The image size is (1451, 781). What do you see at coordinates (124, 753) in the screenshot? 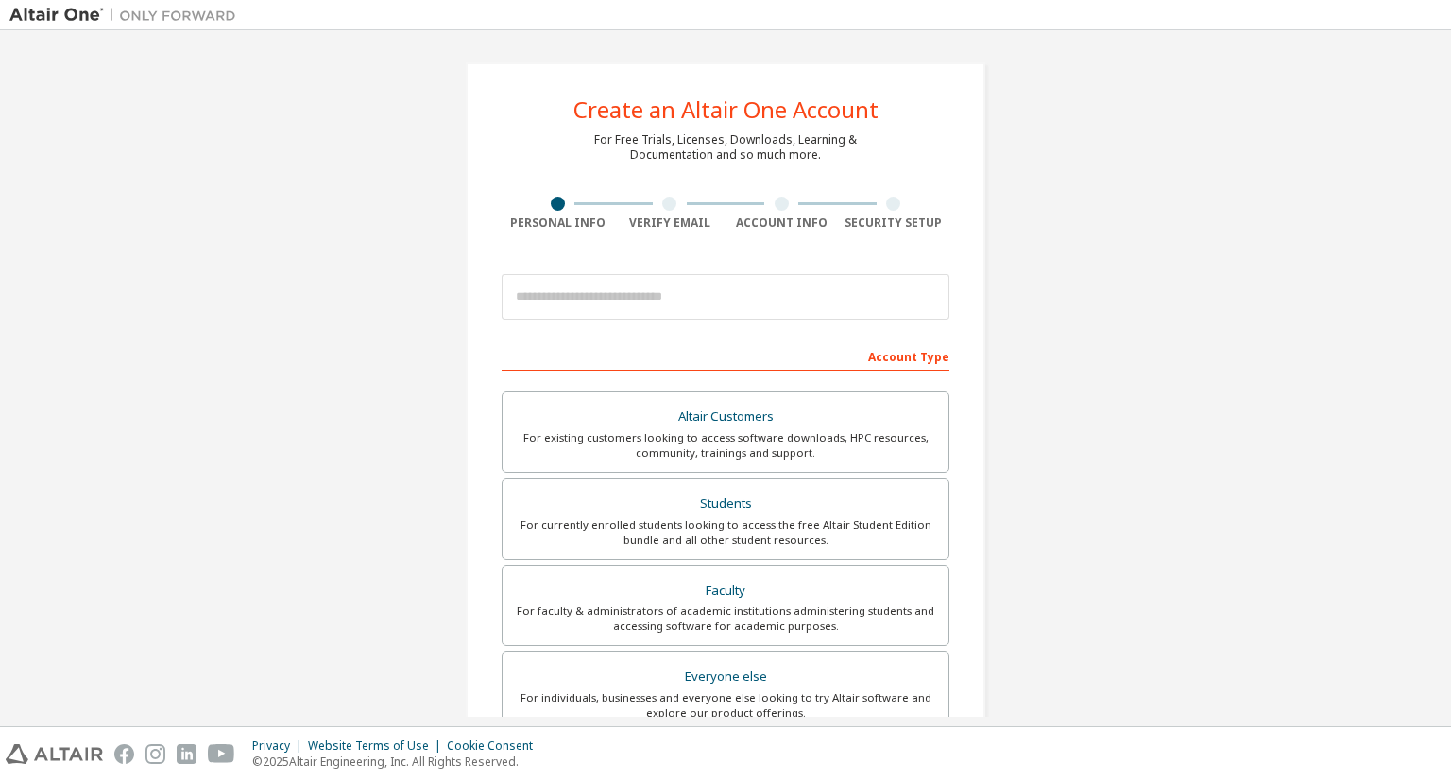
I see `img: facebook.svg` at bounding box center [124, 753].